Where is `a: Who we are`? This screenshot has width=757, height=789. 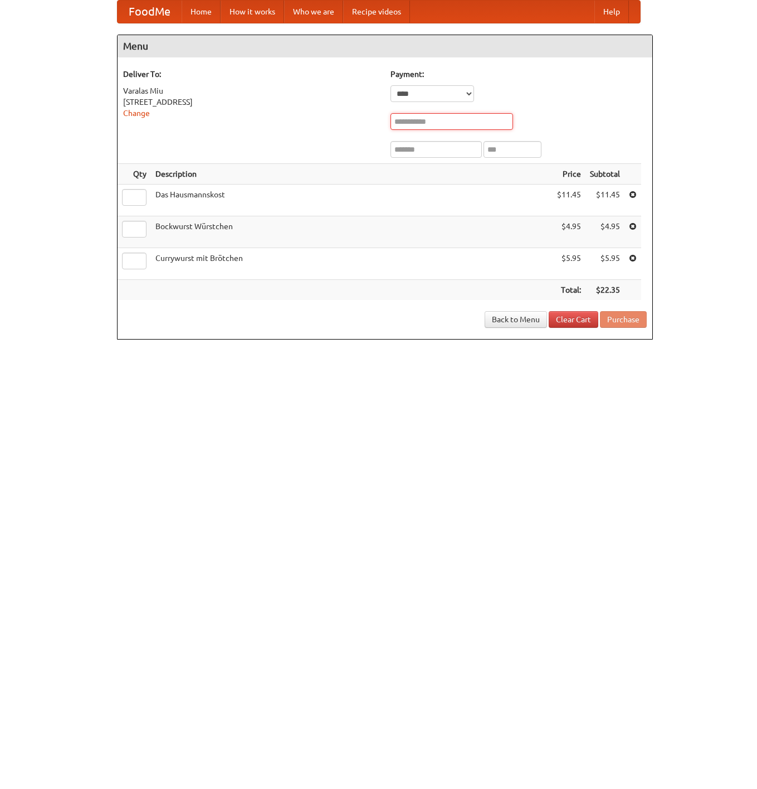 a: Who we are is located at coordinates (314, 12).